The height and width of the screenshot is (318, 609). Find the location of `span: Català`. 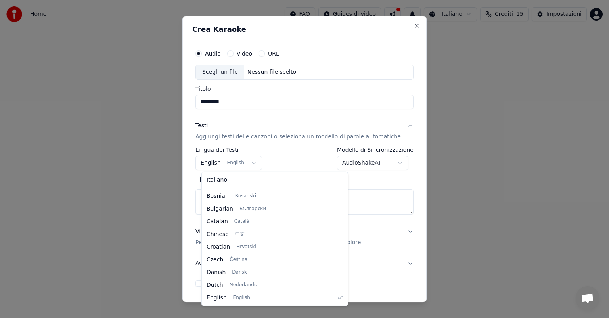

span: Català is located at coordinates (242, 222).